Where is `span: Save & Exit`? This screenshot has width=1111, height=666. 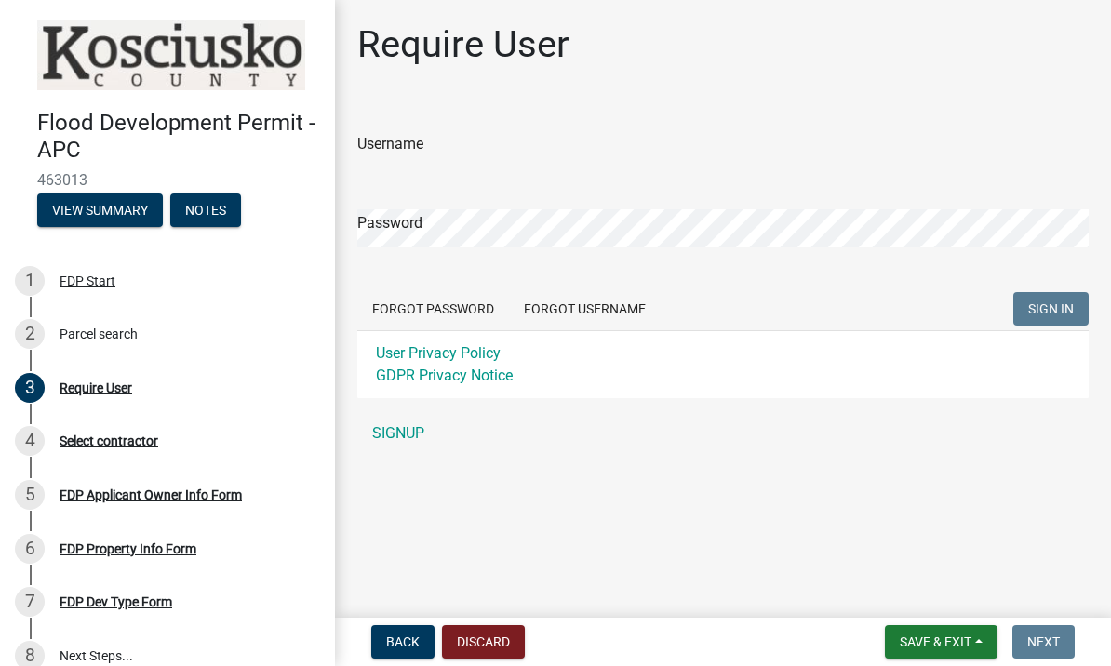 span: Save & Exit is located at coordinates (935, 642).